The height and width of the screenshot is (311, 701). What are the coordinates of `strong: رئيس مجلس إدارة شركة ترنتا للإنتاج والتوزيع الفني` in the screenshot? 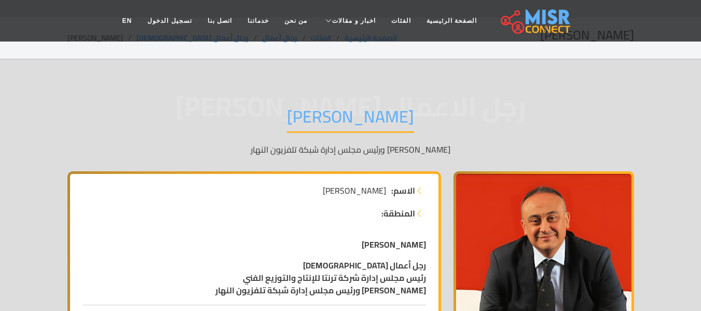 It's located at (334, 278).